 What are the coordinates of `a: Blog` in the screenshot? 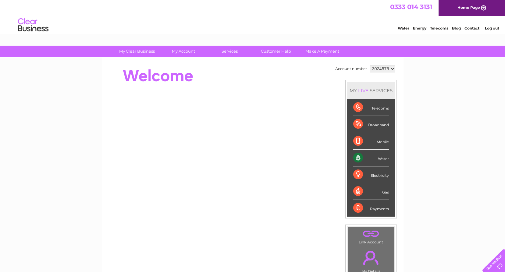 It's located at (456, 28).